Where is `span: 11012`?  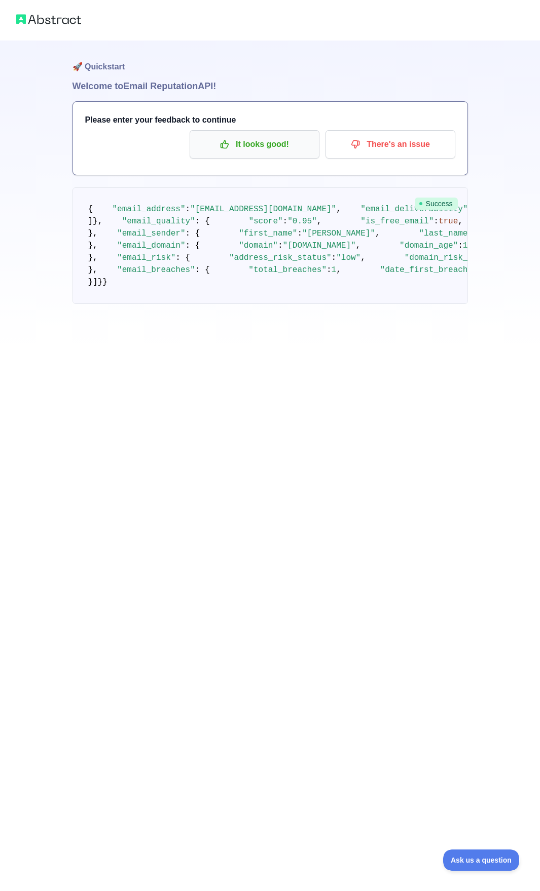 span: 11012 is located at coordinates (475, 246).